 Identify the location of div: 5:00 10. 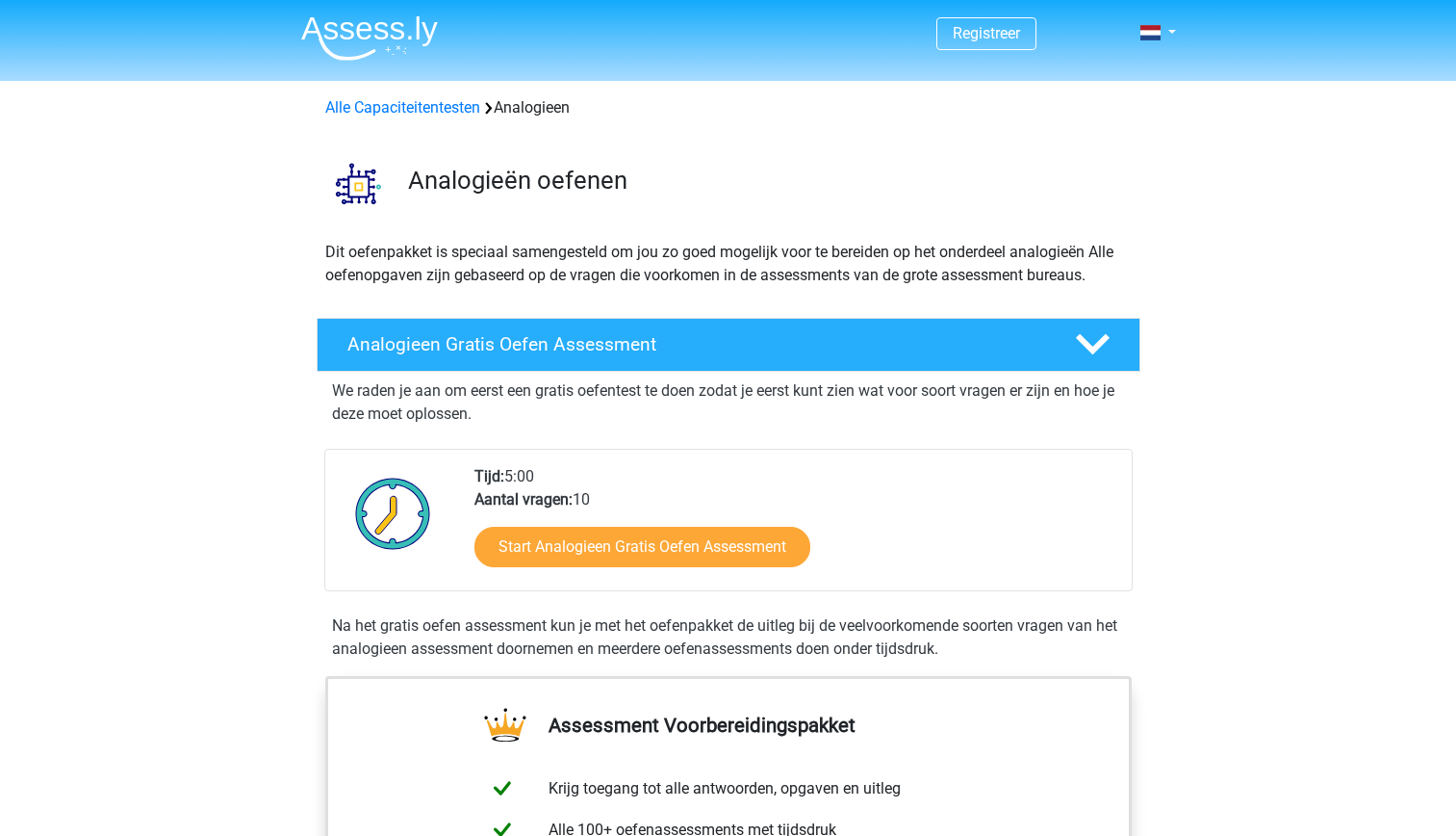
(795, 527).